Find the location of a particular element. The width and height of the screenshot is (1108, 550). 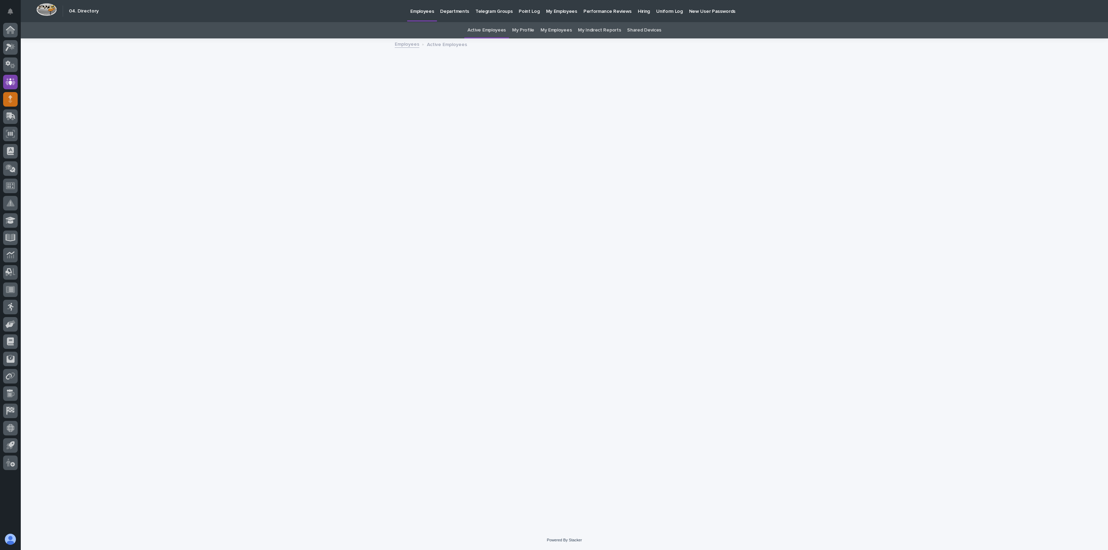

a: My Indirect Reports is located at coordinates (599, 30).